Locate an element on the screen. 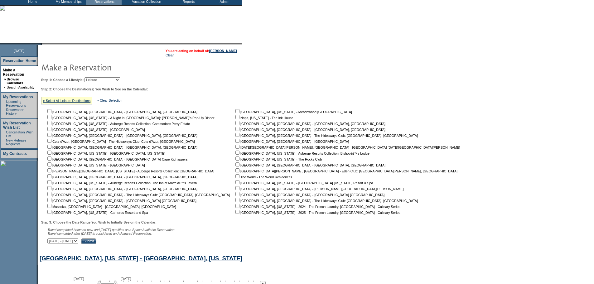 This screenshot has width=594, height=284. b: Step 3: Choose the Date Range You Wish to Initially See on the Calendar: is located at coordinates (99, 222).